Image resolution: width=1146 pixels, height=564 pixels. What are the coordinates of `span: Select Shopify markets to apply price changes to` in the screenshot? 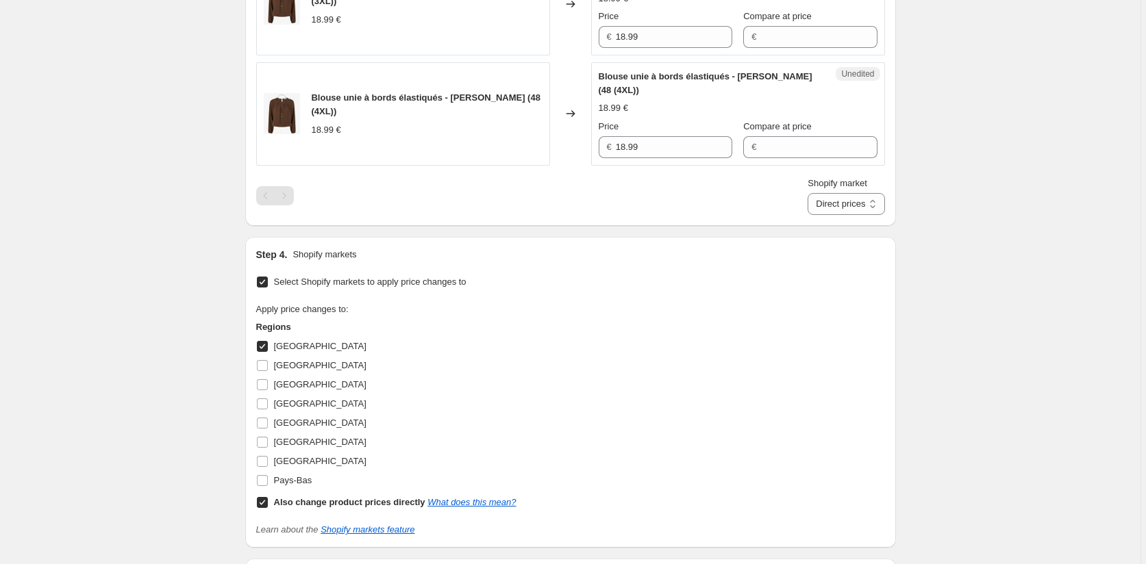 It's located at (370, 282).